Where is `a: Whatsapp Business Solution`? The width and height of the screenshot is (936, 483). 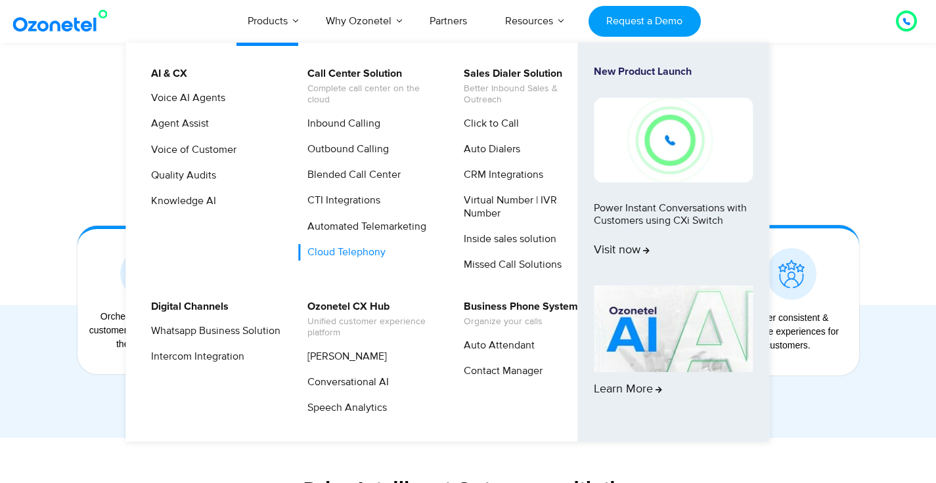
a: Whatsapp Business Solution is located at coordinates (212, 331).